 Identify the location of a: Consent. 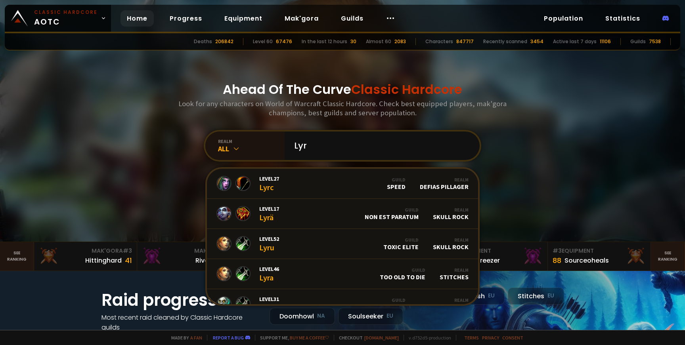
(513, 338).